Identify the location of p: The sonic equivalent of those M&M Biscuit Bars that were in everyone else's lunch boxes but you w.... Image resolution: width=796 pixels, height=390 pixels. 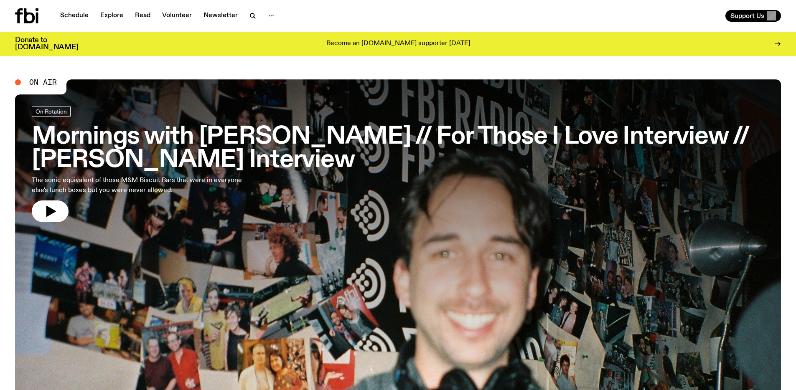
(139, 185).